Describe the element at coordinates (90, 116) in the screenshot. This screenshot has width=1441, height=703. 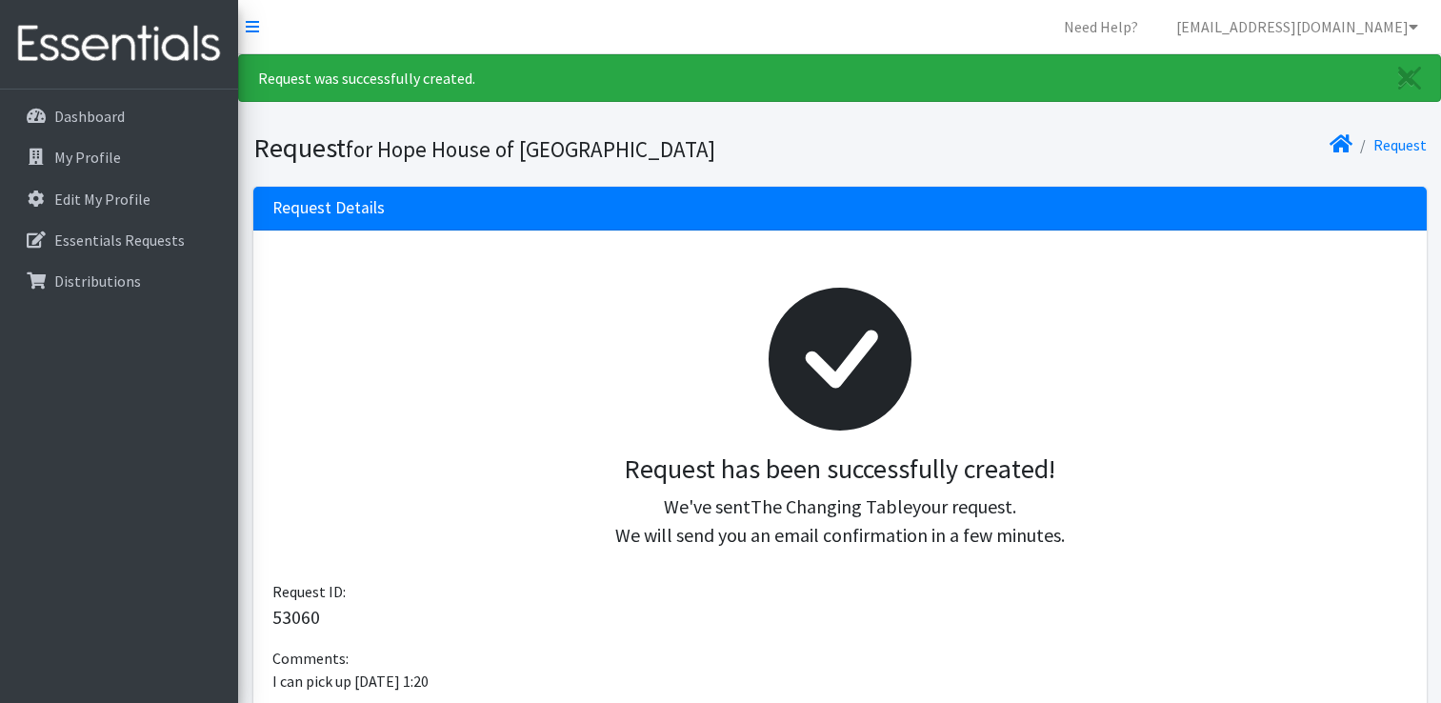
I see `p: Dashboard` at that location.